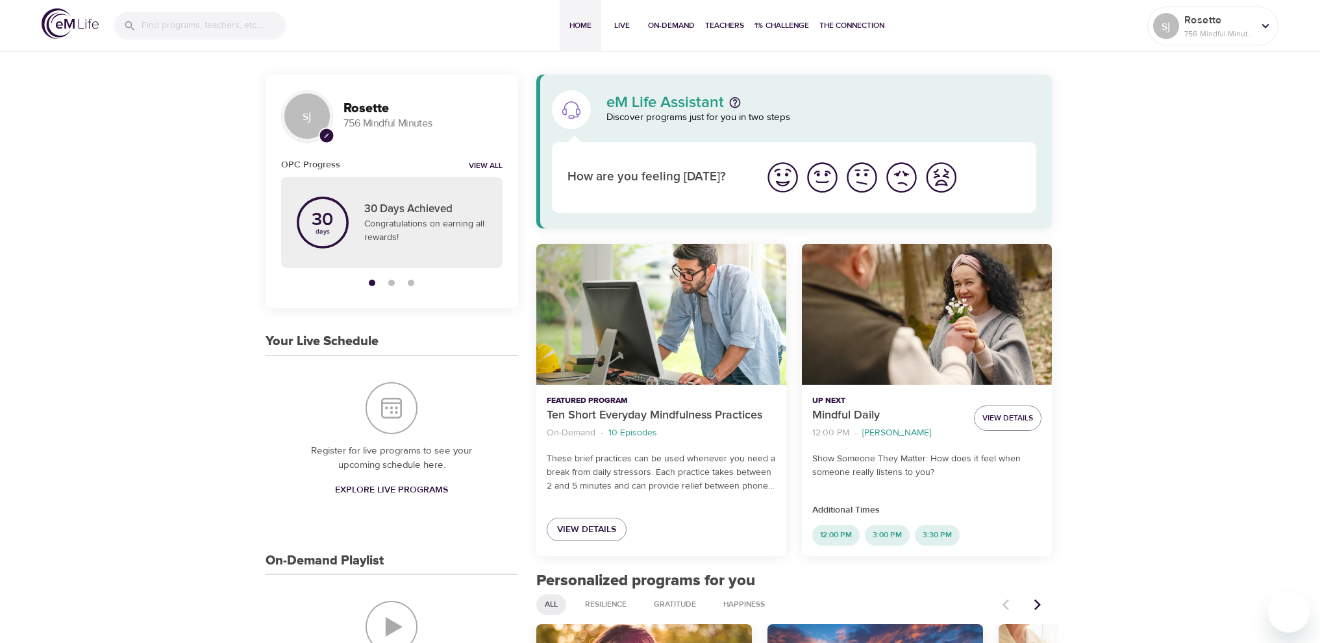 The height and width of the screenshot is (643, 1320). Describe the element at coordinates (887, 535) in the screenshot. I see `div: 3:00 PM` at that location.